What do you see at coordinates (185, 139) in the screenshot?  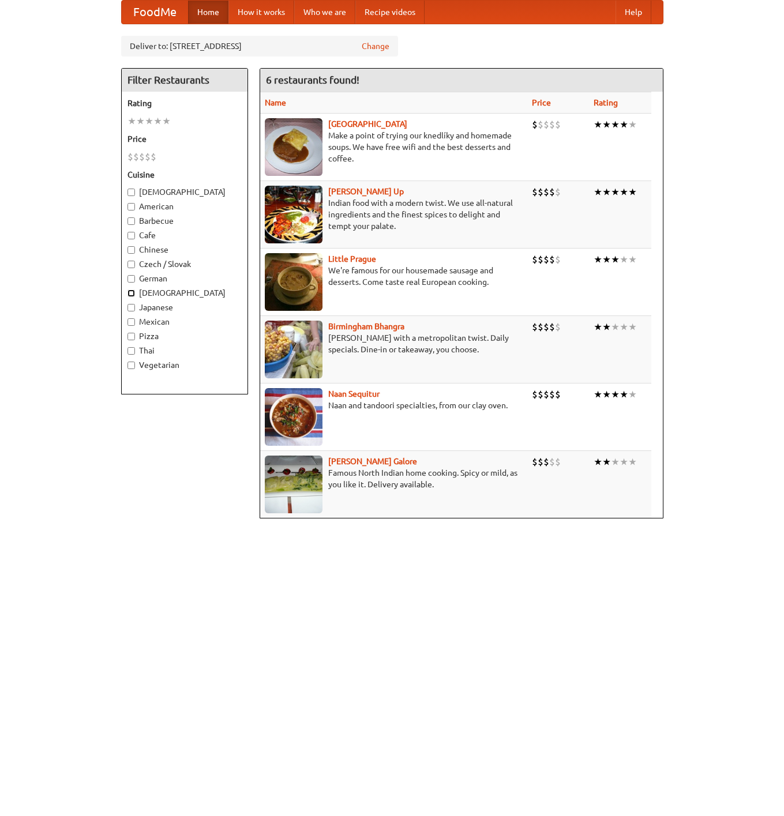 I see `h5: Price` at bounding box center [185, 139].